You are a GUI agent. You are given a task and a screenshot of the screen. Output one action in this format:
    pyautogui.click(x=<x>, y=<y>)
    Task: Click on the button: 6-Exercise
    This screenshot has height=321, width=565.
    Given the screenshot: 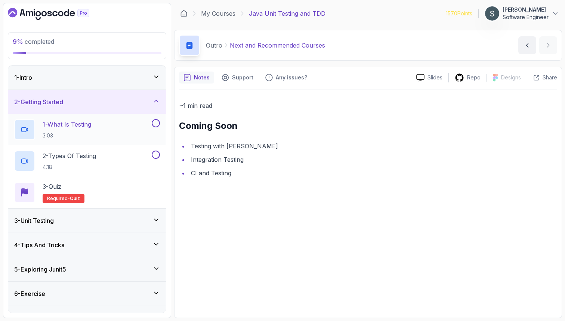 What is the action you would take?
    pyautogui.click(x=87, y=293)
    